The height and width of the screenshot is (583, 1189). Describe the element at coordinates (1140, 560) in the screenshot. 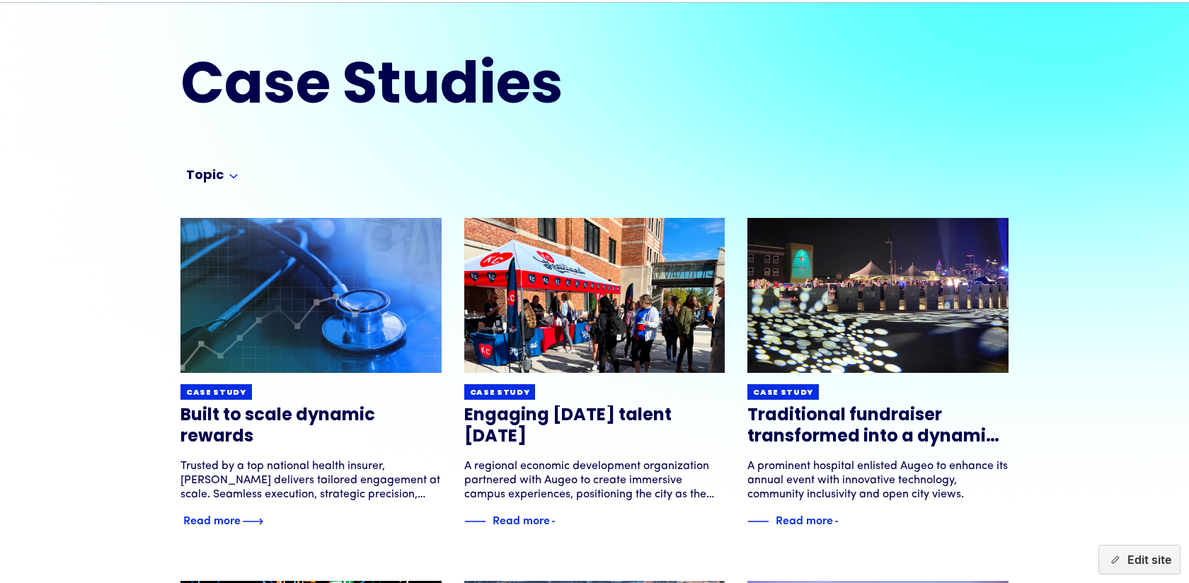

I see `button: Edit site` at that location.